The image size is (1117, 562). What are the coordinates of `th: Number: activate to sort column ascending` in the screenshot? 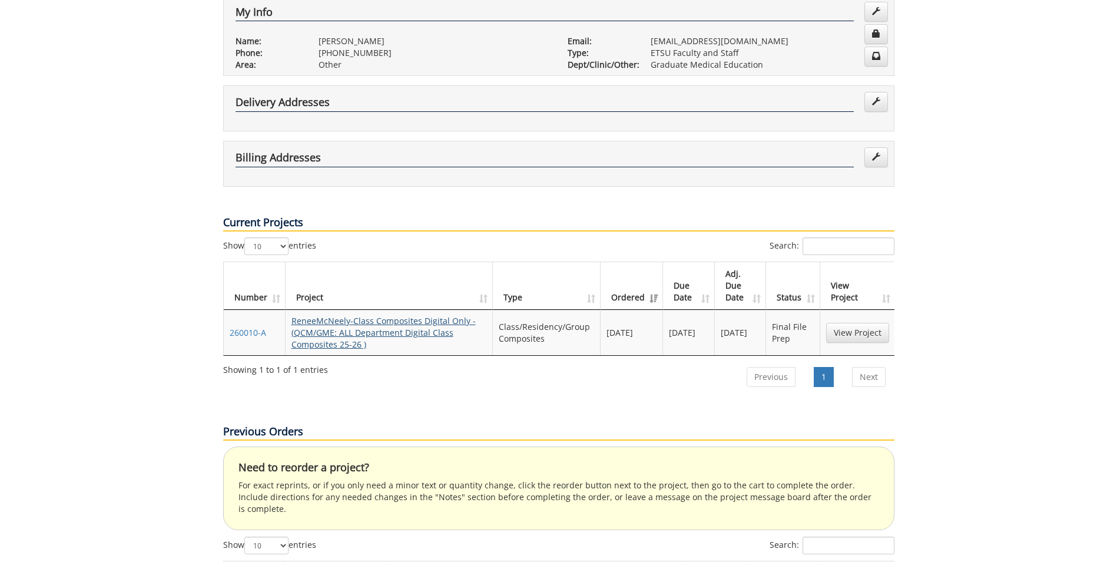 It's located at (254, 285).